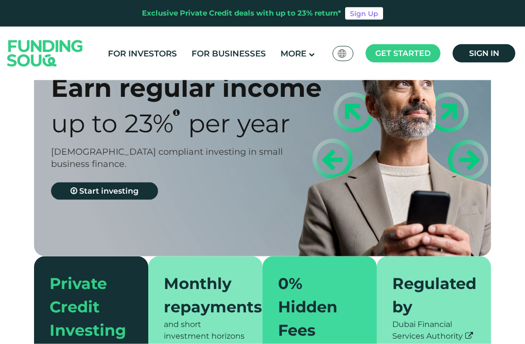  I want to click on a: Sign Up, so click(364, 14).